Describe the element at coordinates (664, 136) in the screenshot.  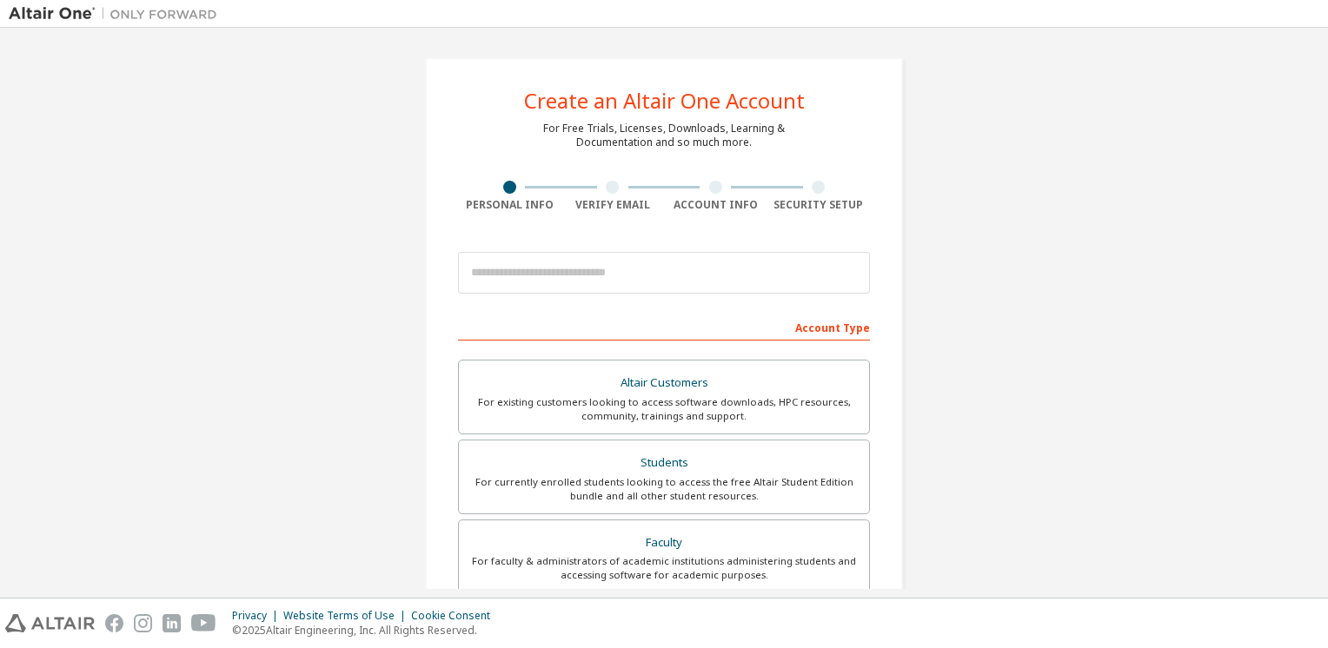
I see `div: For Free Trials, Licenses, Downloads, Learning & Documentation and so much more.` at that location.